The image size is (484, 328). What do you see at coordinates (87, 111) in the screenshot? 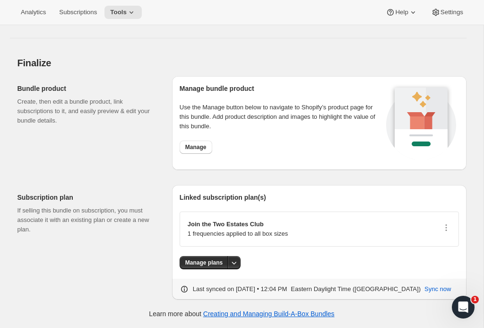
I see `p: Create, then edit a bundle product, link subscriptions to it, and easily preview & edit your bund...` at bounding box center [87, 111].